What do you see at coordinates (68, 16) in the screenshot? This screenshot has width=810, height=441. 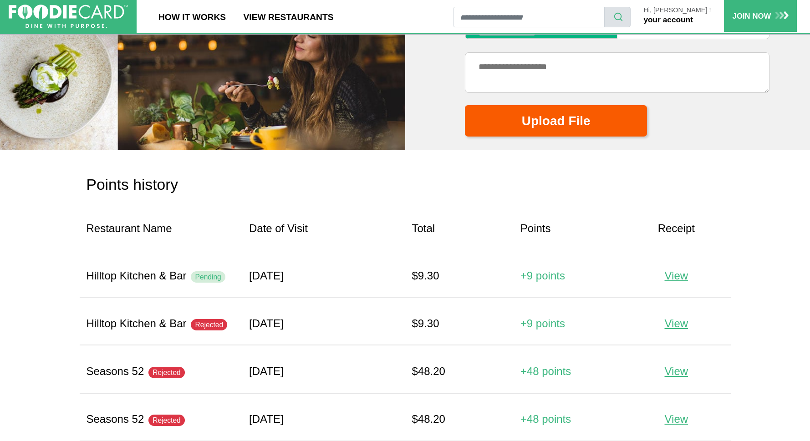 I see `img: FoodieCard; Eat, Drink, Save, Donate` at bounding box center [68, 16].